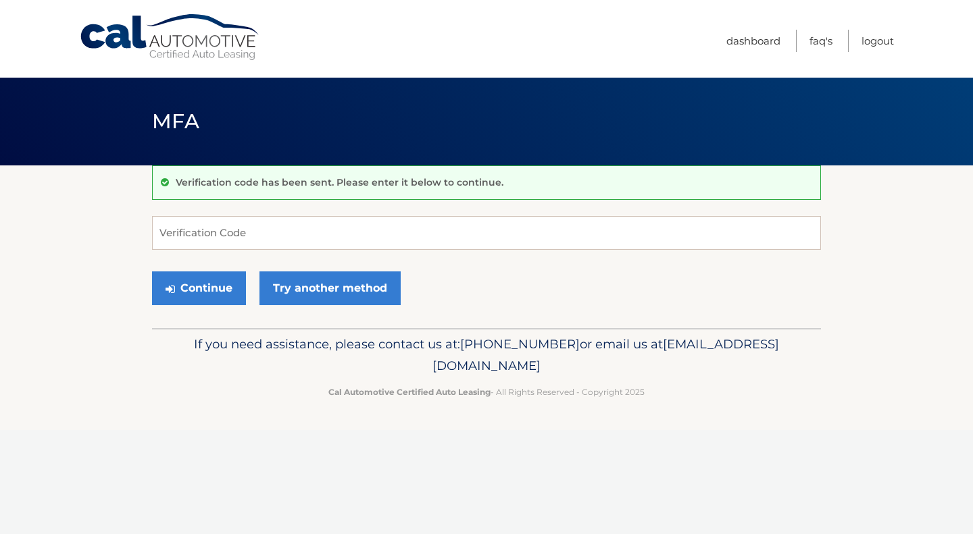 This screenshot has width=973, height=534. I want to click on a: Cal Automotive, so click(170, 37).